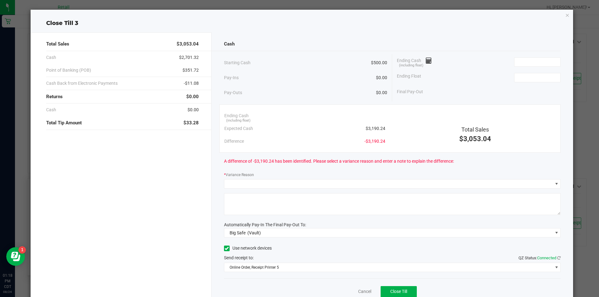 Image resolution: width=599 pixels, height=297 pixels. What do you see at coordinates (239, 175) in the screenshot?
I see `label: Variance Reason` at bounding box center [239, 175].